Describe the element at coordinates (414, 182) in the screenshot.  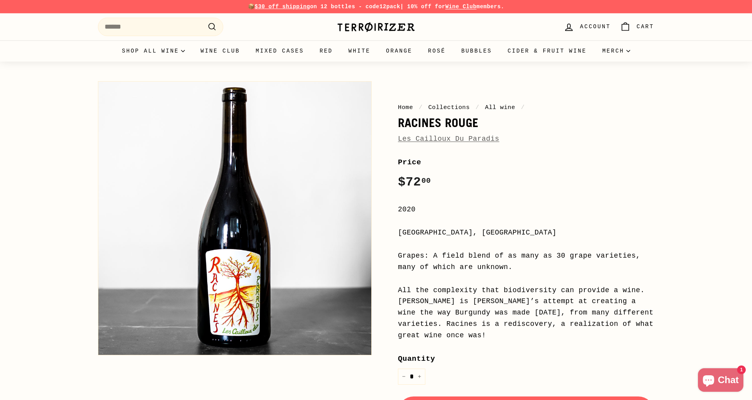
I see `span: $72` at that location.